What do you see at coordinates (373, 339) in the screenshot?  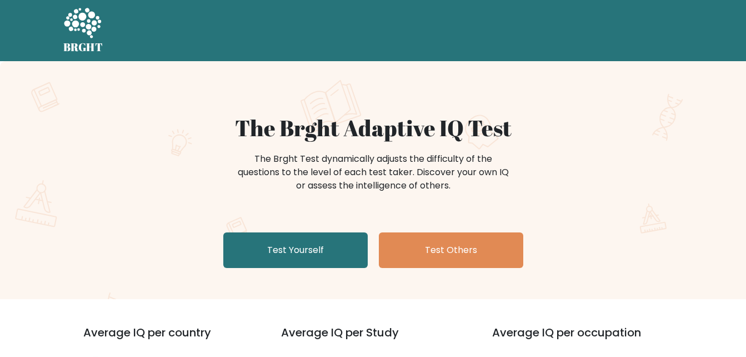 I see `h3: Average IQ per Study` at bounding box center [373, 339].